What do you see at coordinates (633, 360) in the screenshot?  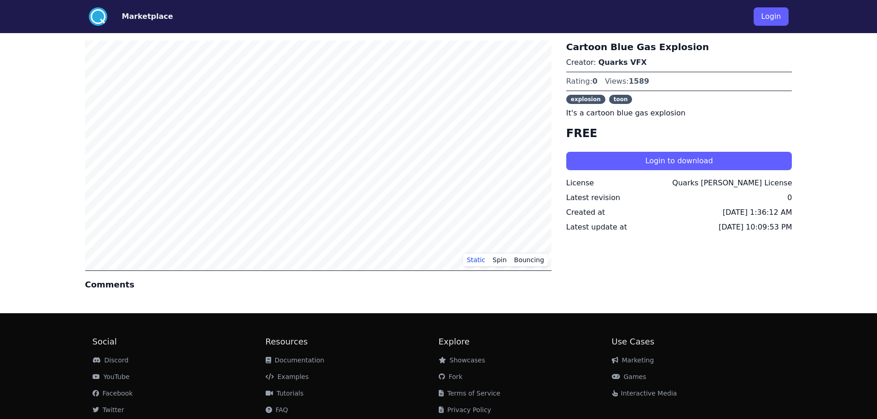 I see `a: Marketing` at bounding box center [633, 360].